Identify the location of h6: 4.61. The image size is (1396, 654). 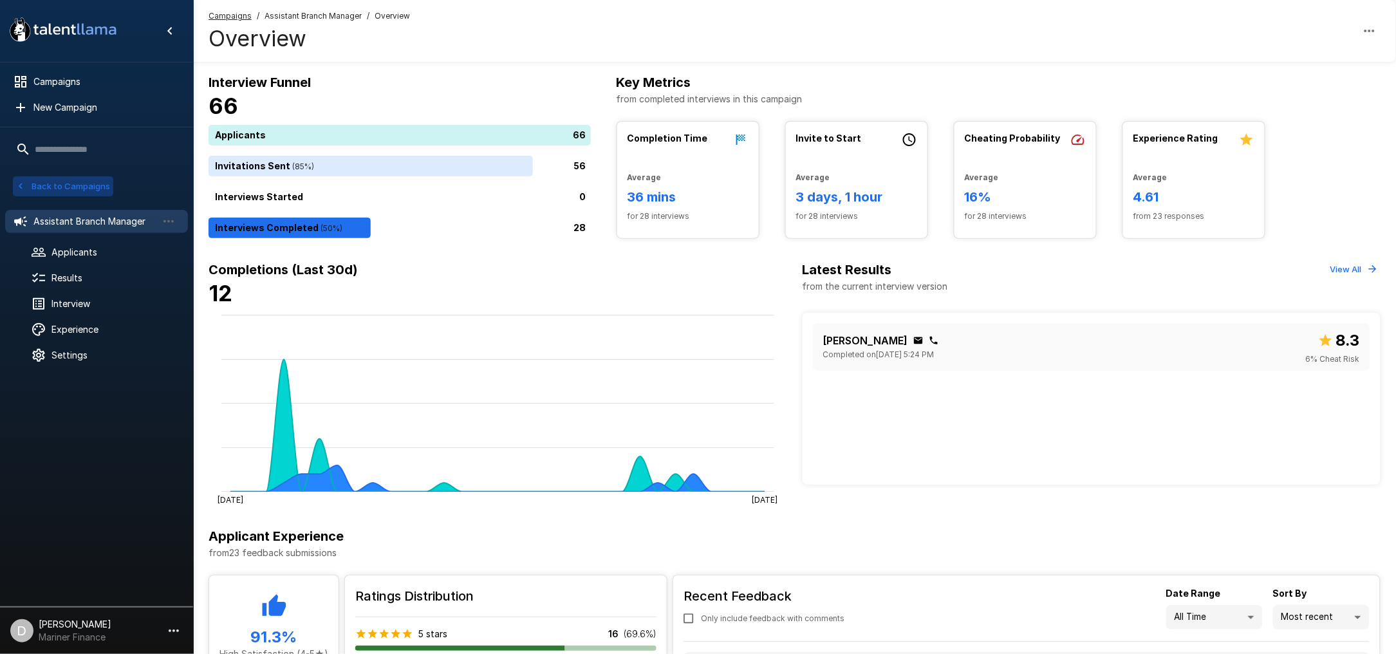
(1194, 197).